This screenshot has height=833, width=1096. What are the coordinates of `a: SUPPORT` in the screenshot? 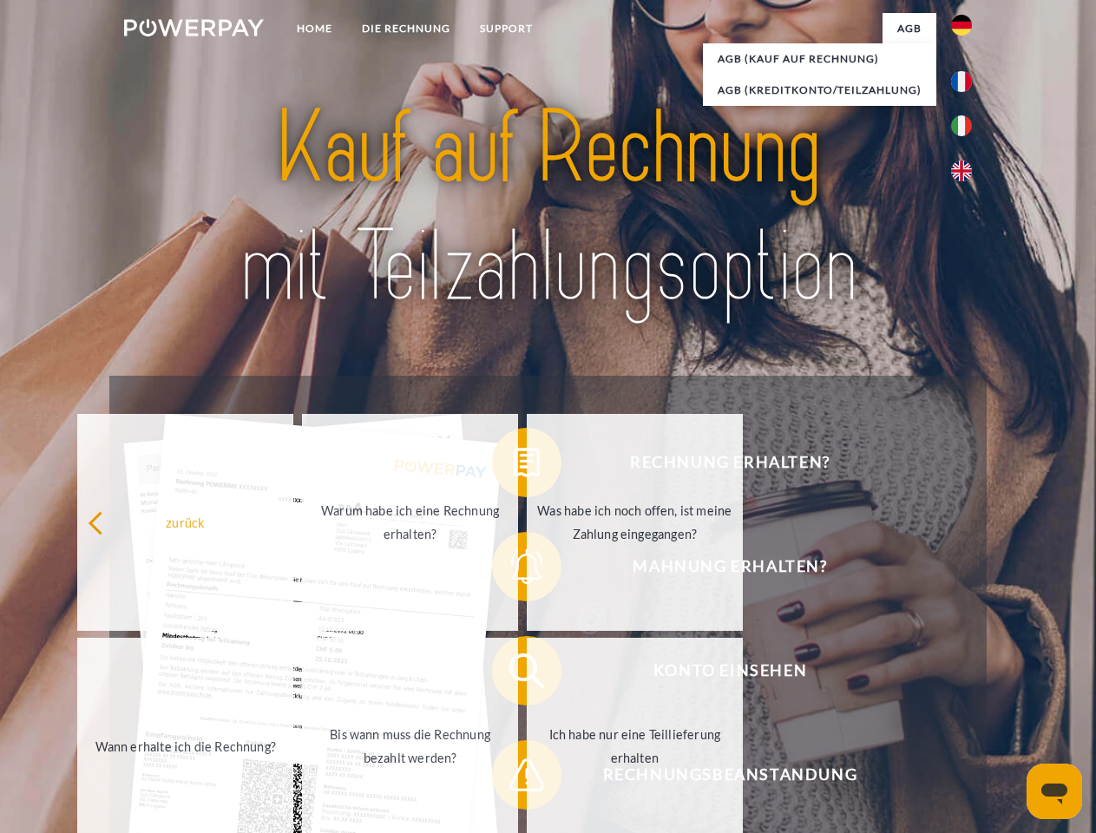 It's located at (506, 29).